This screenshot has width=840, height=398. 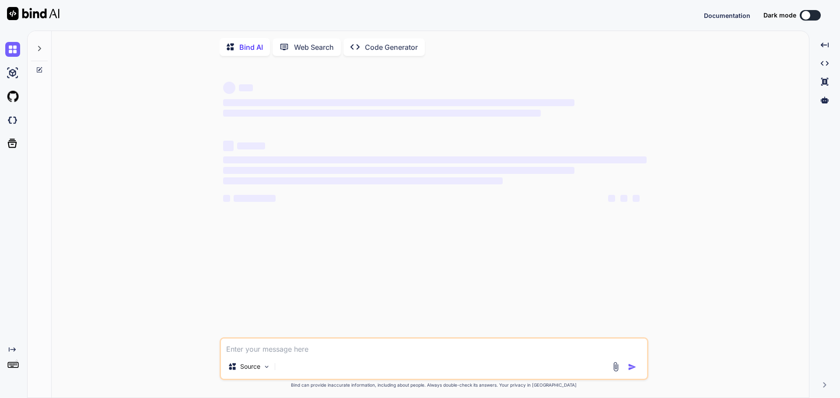 What do you see at coordinates (632, 367) in the screenshot?
I see `img: icon` at bounding box center [632, 367].